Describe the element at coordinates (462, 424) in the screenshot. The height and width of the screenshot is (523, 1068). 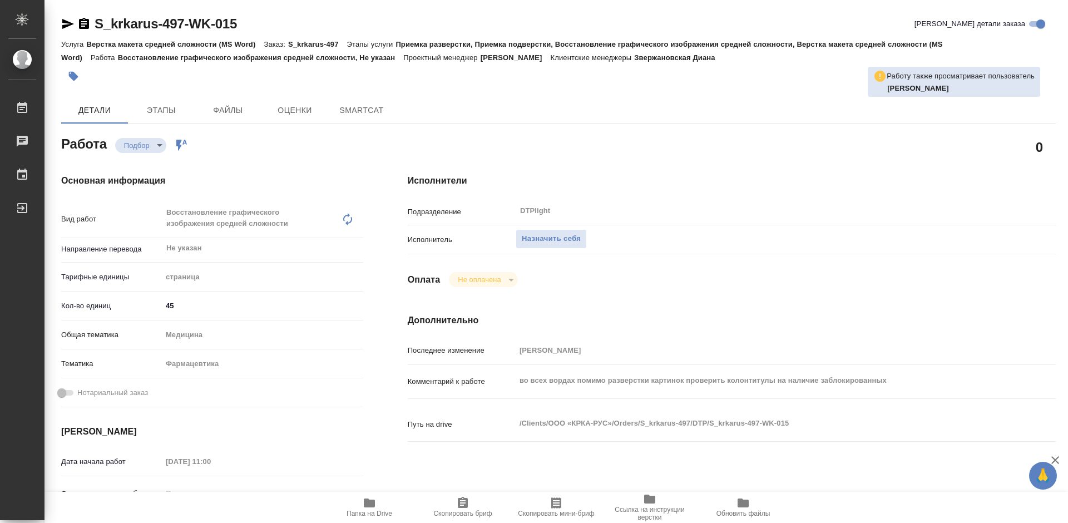
I see `p: Путь на drive` at that location.